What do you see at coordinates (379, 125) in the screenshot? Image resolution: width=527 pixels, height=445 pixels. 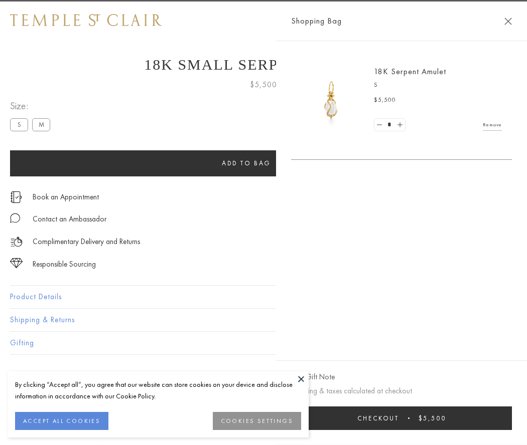 I see `a: Set quantity to 0` at bounding box center [379, 125].